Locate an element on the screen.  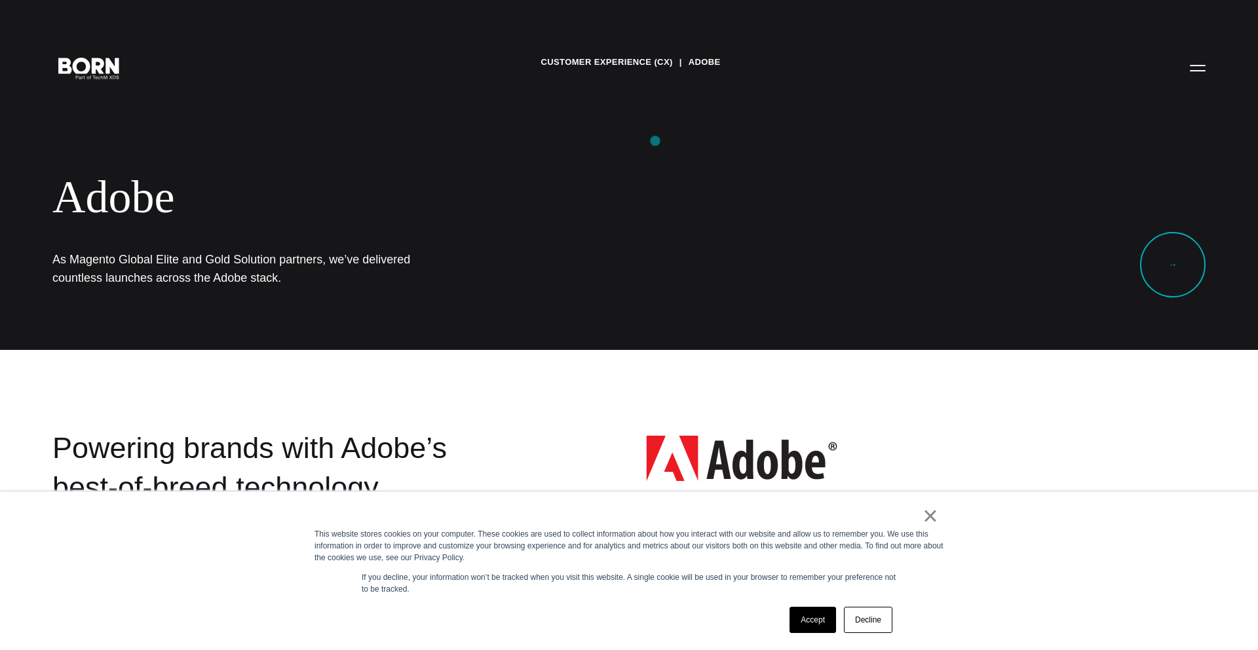
button: Open is located at coordinates (1197, 67).